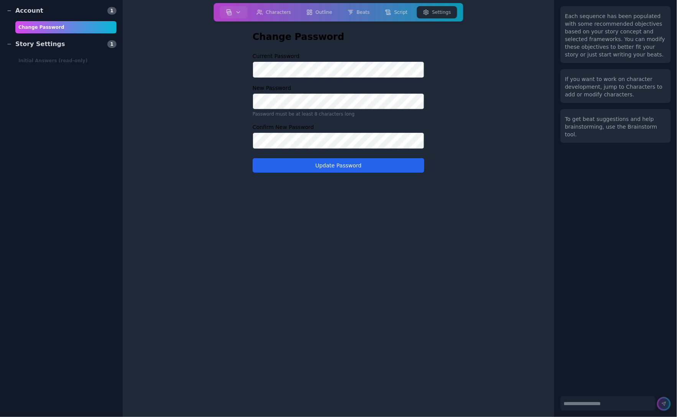 Image resolution: width=677 pixels, height=417 pixels. Describe the element at coordinates (437, 12) in the screenshot. I see `button: Settings` at that location.